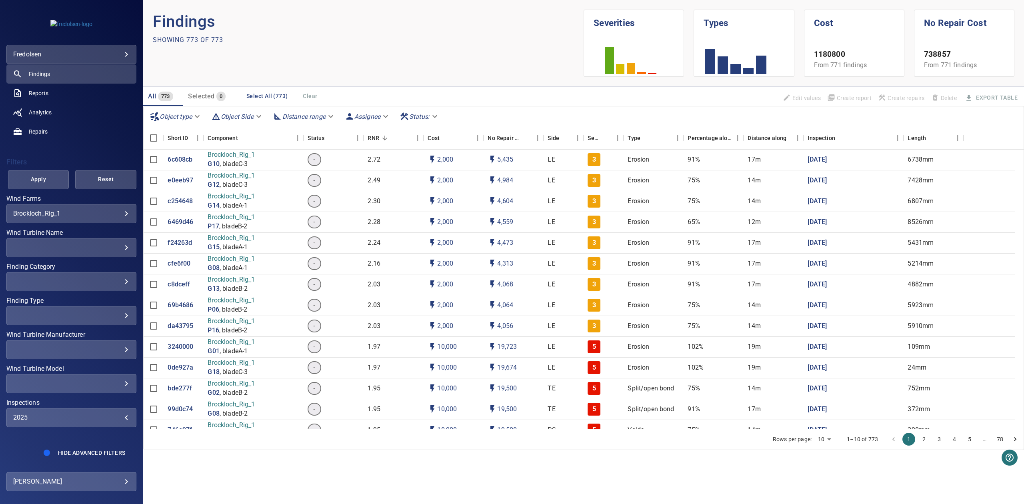 The image size is (1024, 504). I want to click on p: 4,559, so click(505, 222).